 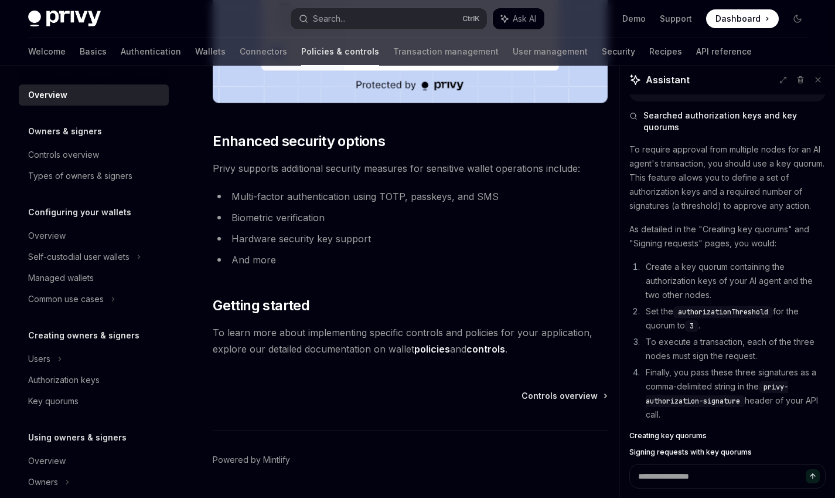 I want to click on div: Managed wallets, so click(x=61, y=278).